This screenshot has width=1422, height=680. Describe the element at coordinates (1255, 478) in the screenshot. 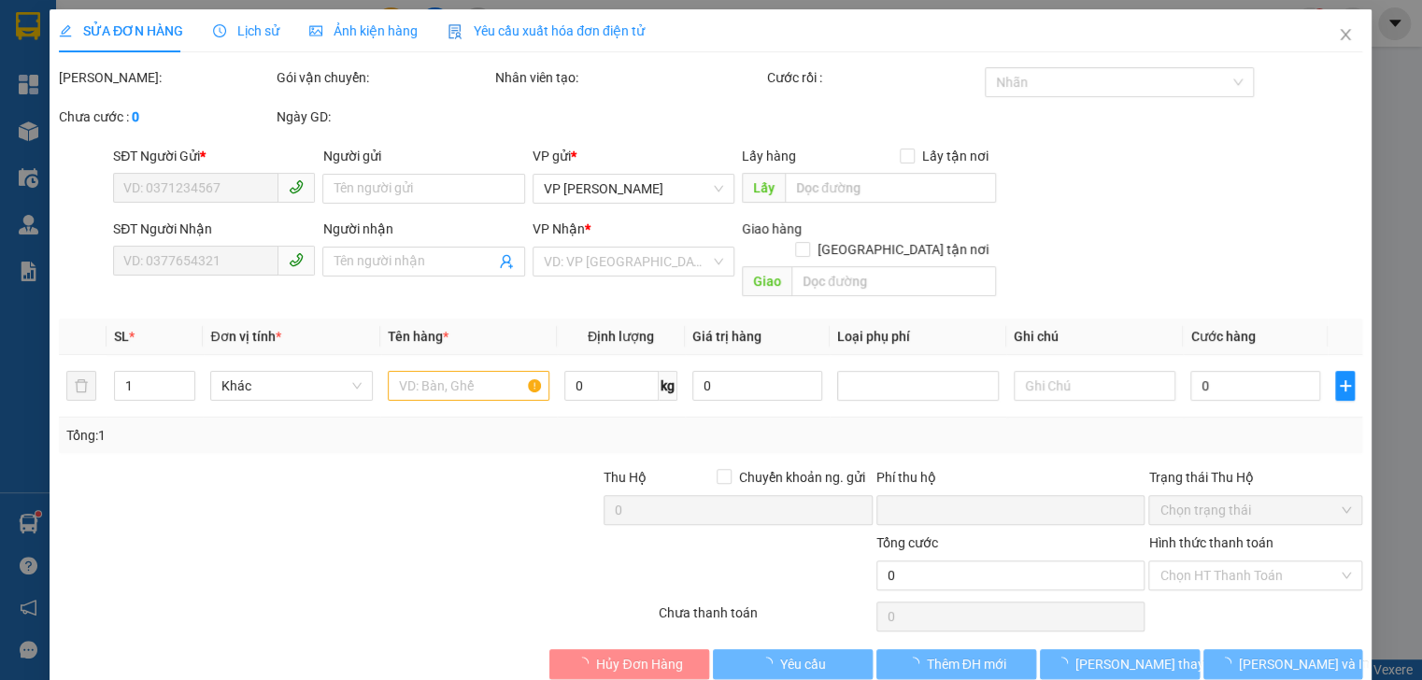

I see `div: Trạng thái Thu Hộ` at that location.